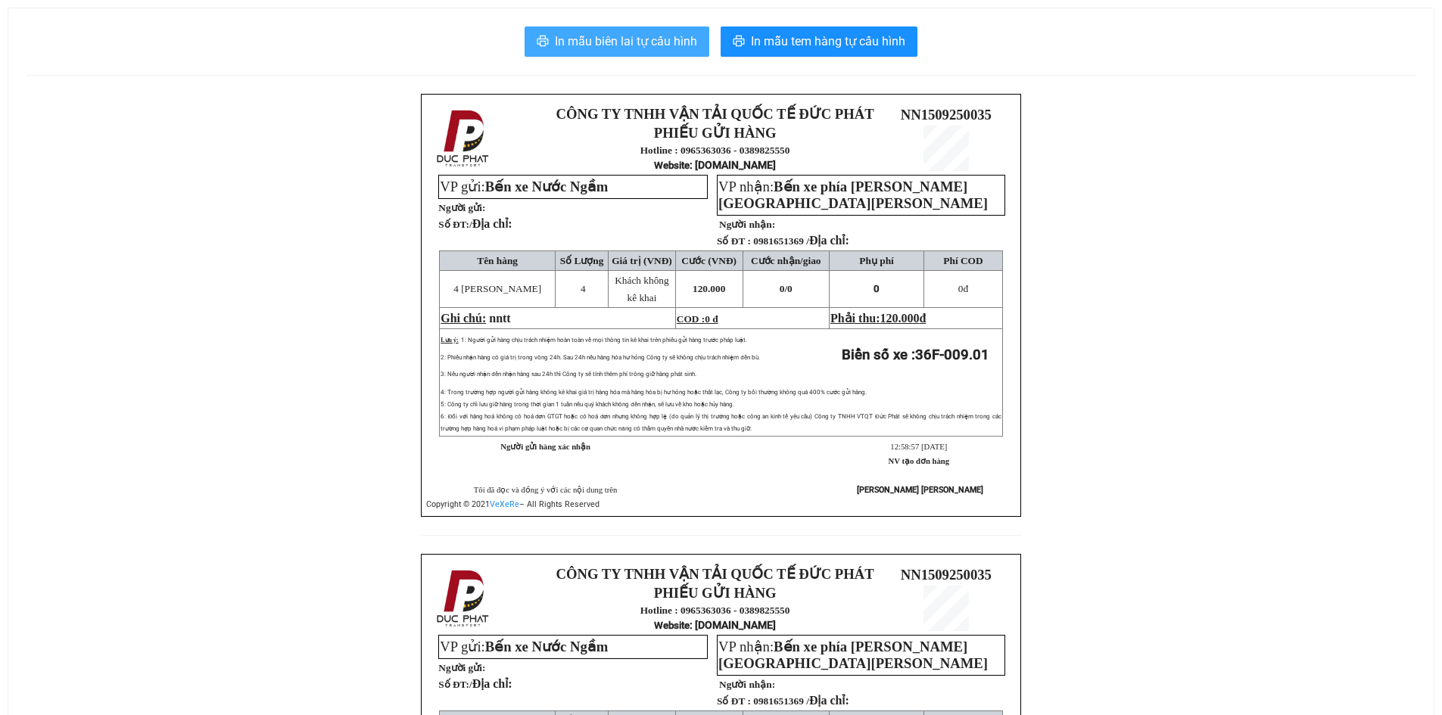 Image resolution: width=1442 pixels, height=715 pixels. What do you see at coordinates (919, 461) in the screenshot?
I see `strong: NV tạo đơn hàng` at bounding box center [919, 461].